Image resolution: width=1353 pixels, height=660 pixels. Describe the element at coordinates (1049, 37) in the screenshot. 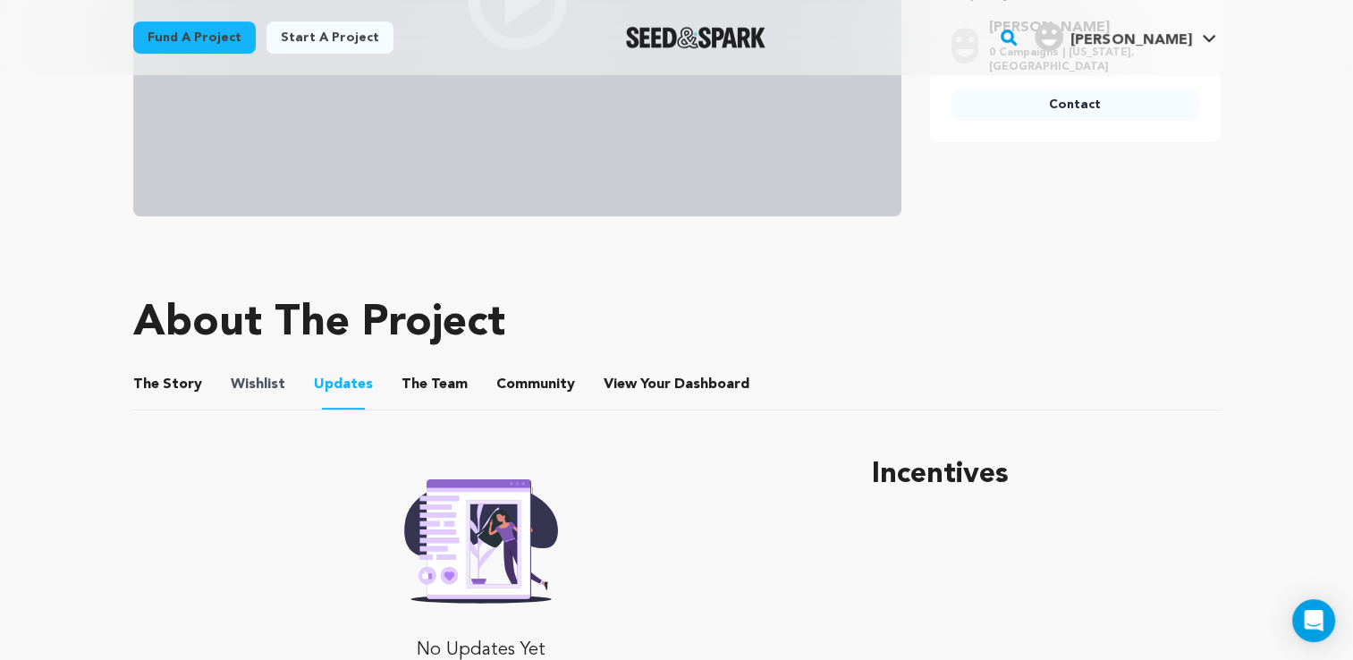

I see `img: user.png` at that location.